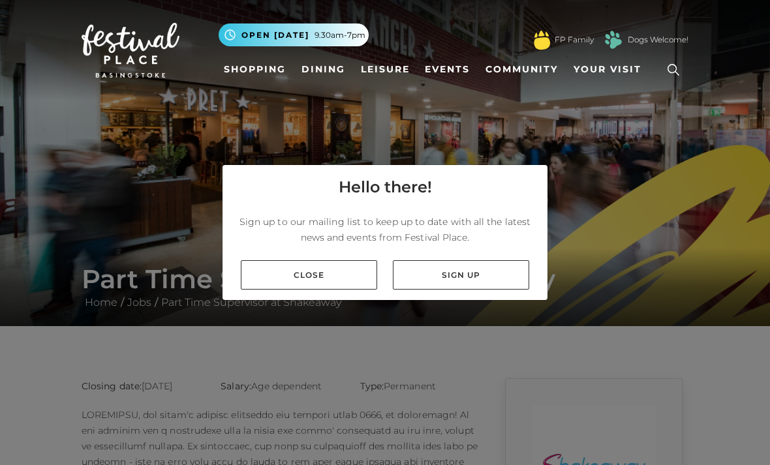  I want to click on a: Dogs Welcome!, so click(657, 40).